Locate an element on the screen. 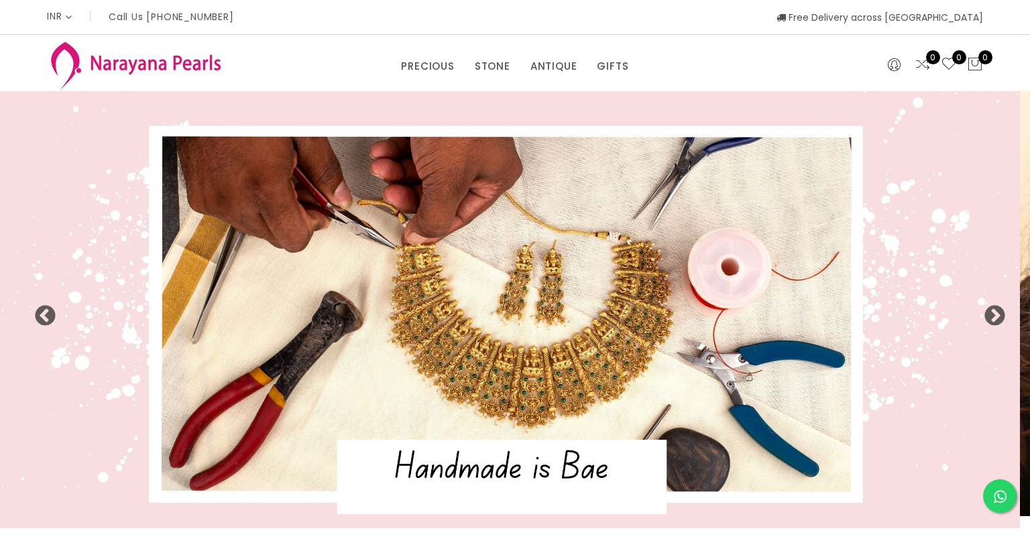 The width and height of the screenshot is (1030, 553). button: 0 is located at coordinates (975, 65).